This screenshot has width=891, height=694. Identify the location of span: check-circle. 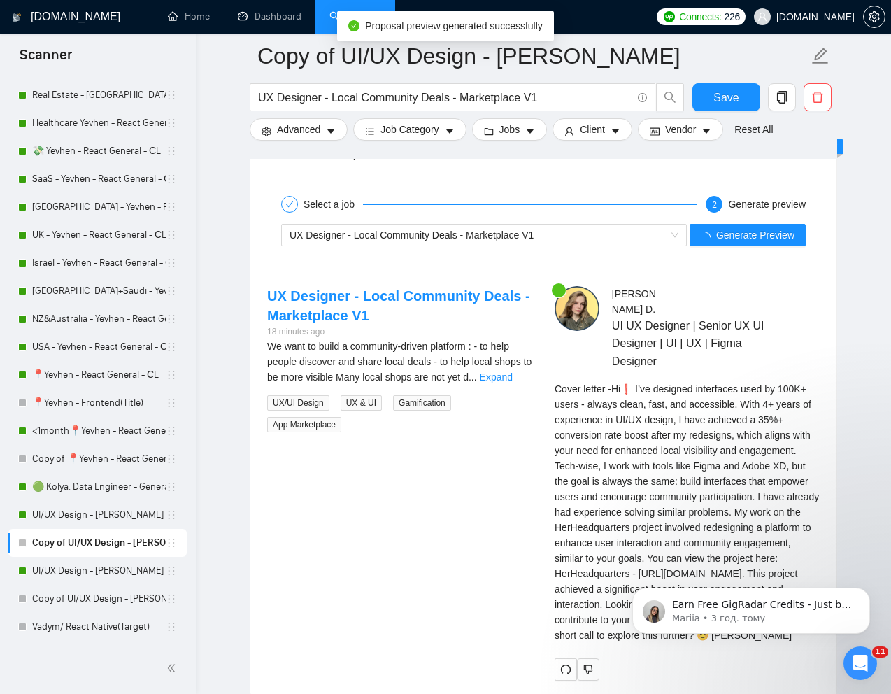
(354, 26).